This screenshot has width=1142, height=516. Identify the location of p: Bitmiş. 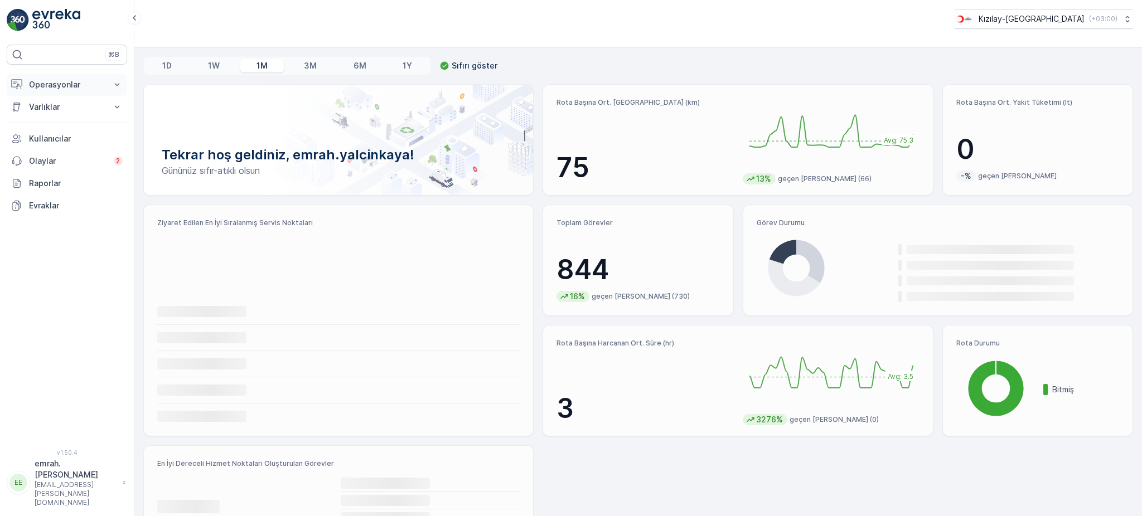
(1085, 390).